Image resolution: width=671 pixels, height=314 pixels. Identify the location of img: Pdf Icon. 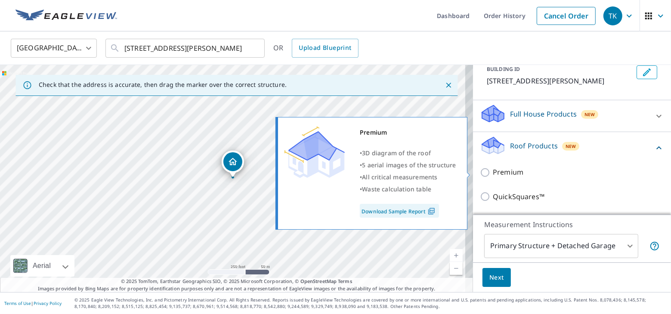
(431, 211).